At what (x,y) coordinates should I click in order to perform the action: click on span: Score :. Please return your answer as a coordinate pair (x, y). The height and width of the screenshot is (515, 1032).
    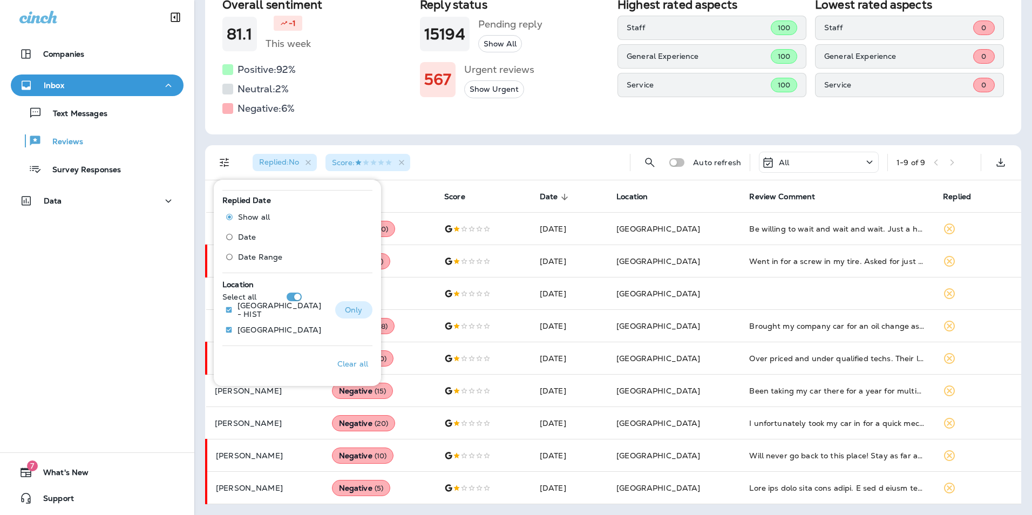
    Looking at the image, I should click on (362, 163).